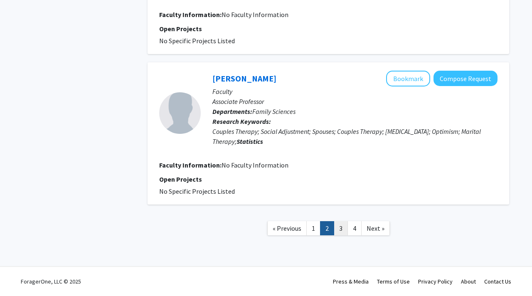  I want to click on a: 1, so click(313, 228).